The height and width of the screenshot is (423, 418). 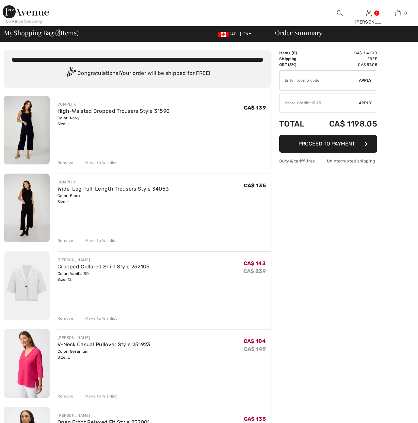 I want to click on img: Canadian Dollar, so click(x=224, y=34).